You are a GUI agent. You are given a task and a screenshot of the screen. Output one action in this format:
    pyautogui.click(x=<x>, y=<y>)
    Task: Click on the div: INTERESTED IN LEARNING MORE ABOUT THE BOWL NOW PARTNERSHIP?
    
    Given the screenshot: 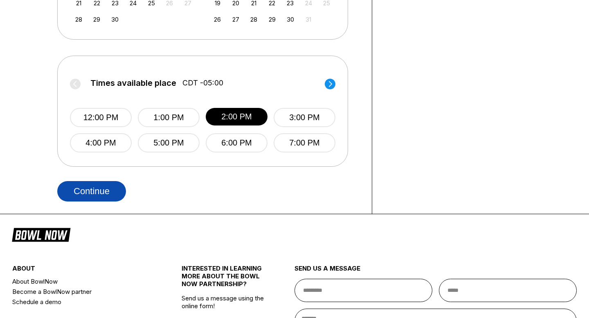 What is the action you would take?
    pyautogui.click(x=224, y=279)
    